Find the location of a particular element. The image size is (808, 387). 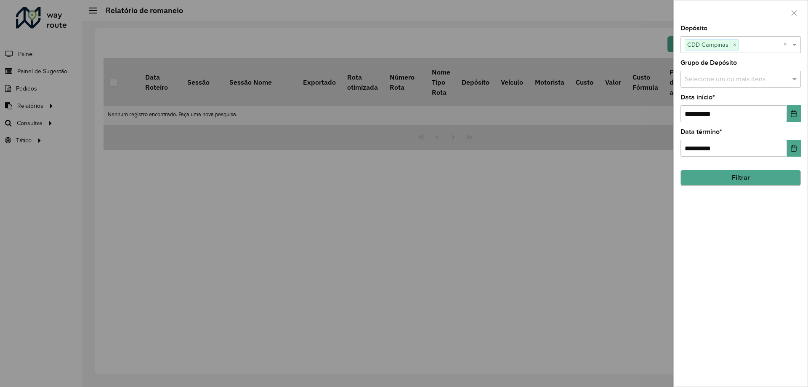

label: Data término is located at coordinates (701, 132).